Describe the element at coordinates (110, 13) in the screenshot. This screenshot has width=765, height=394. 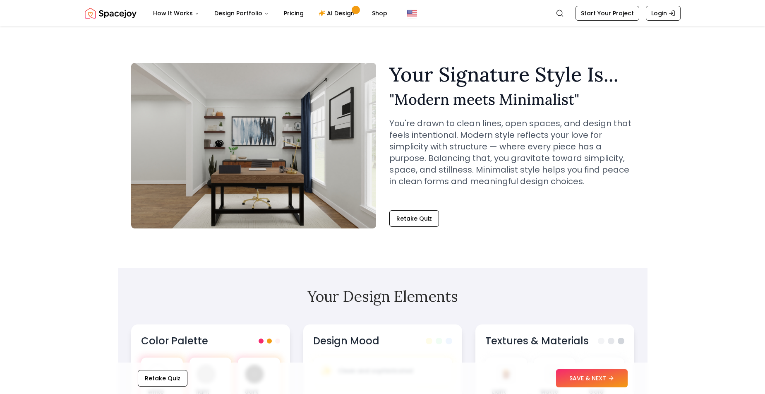
I see `a: Spacejoy` at that location.